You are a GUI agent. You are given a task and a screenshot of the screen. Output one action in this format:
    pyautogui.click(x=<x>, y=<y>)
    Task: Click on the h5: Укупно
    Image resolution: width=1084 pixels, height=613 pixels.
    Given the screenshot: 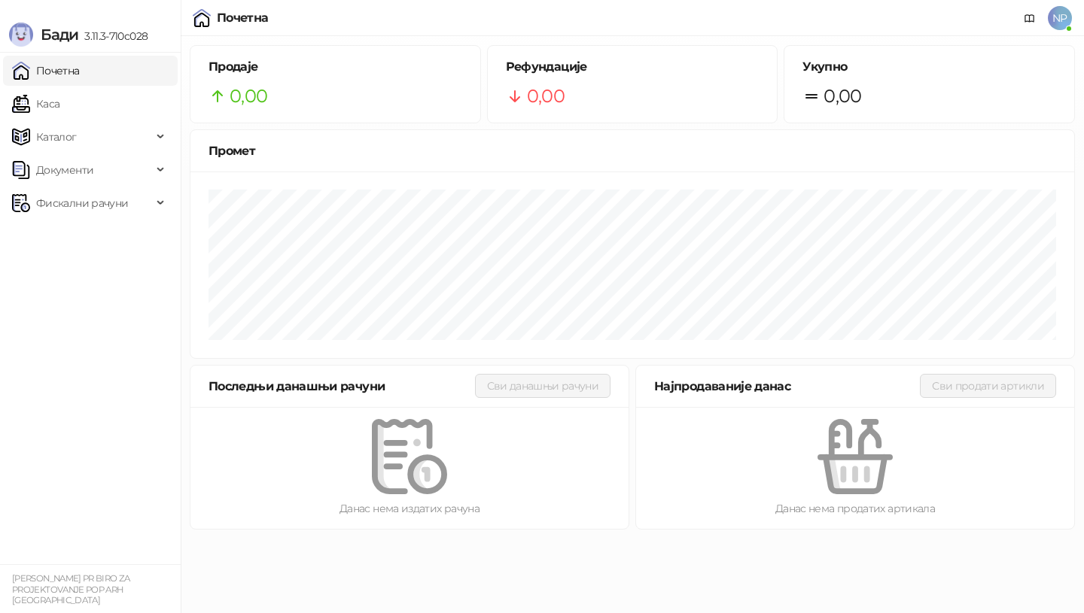 What is the action you would take?
    pyautogui.click(x=929, y=67)
    